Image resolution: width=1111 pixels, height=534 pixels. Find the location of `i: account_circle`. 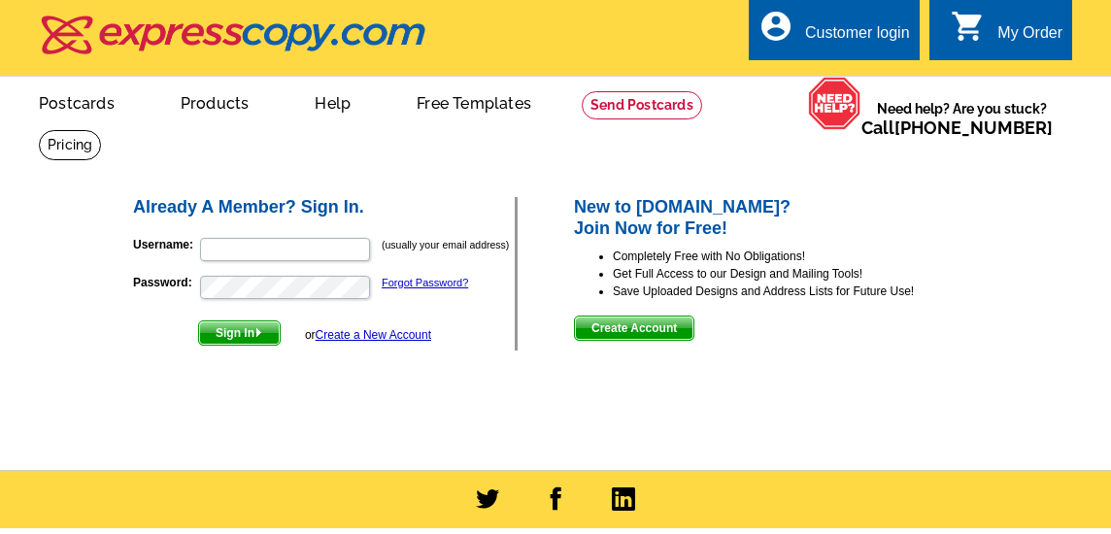

i: account_circle is located at coordinates (776, 26).